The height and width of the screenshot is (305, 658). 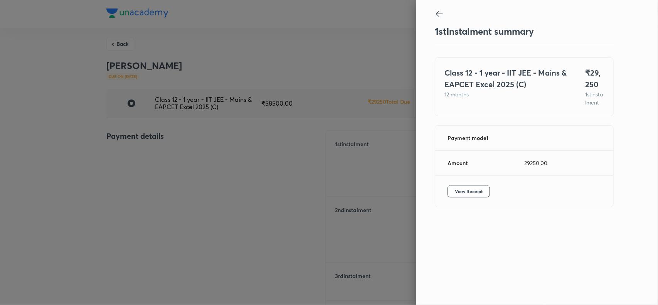 I want to click on h4: ₹ 29,250, so click(x=595, y=79).